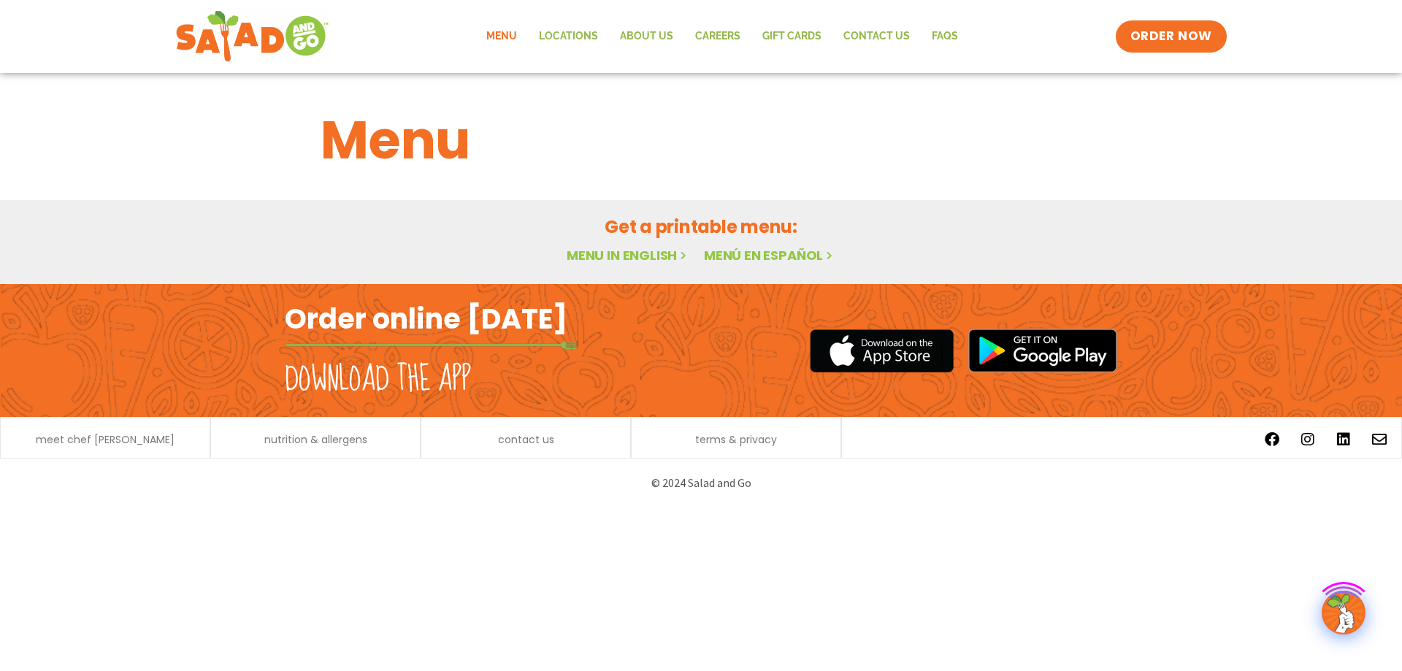 The height and width of the screenshot is (671, 1402). I want to click on a: Menu, so click(502, 37).